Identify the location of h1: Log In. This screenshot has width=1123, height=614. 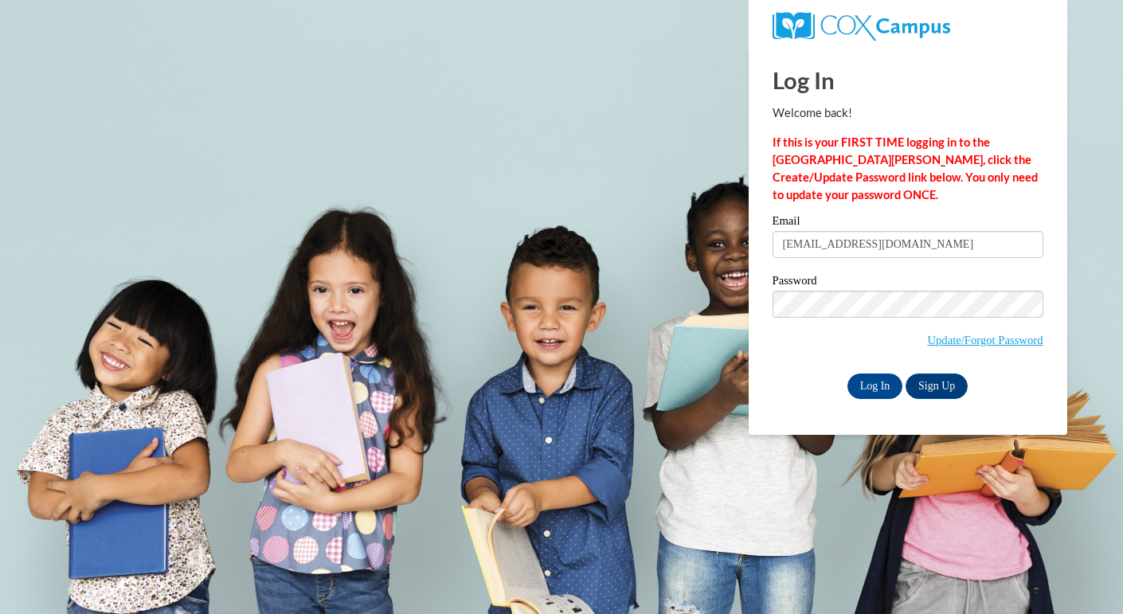
(908, 80).